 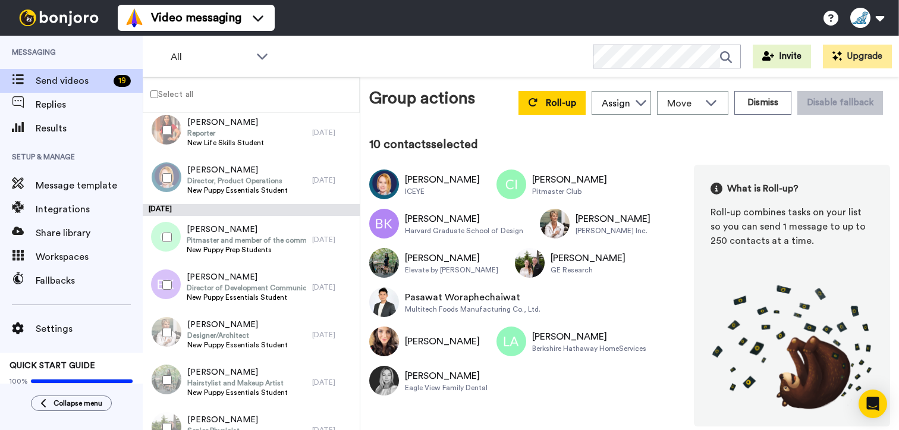 What do you see at coordinates (72, 81) in the screenshot?
I see `span: Send videos` at bounding box center [72, 81].